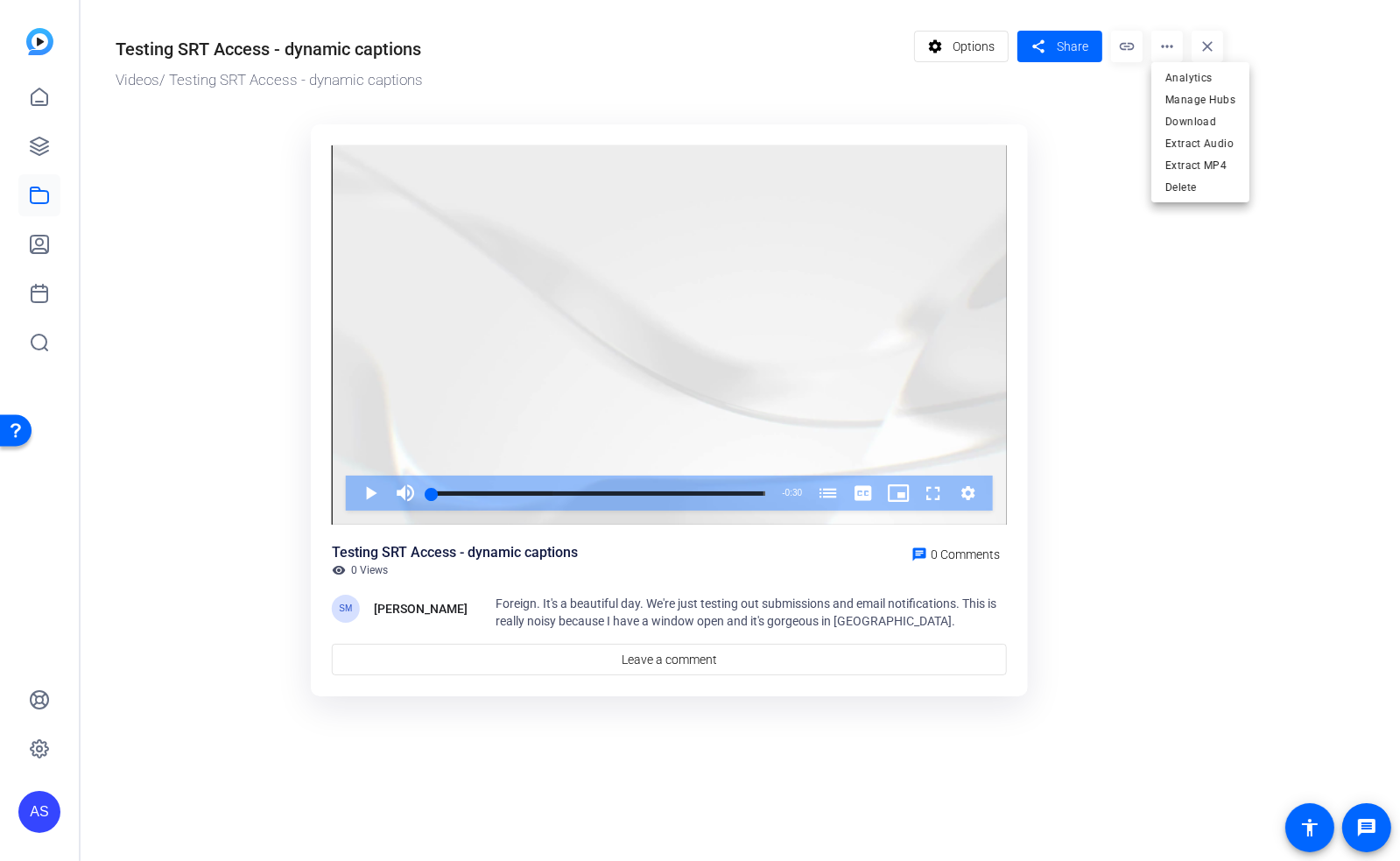 This screenshot has height=861, width=1400. I want to click on span: Delete, so click(1200, 187).